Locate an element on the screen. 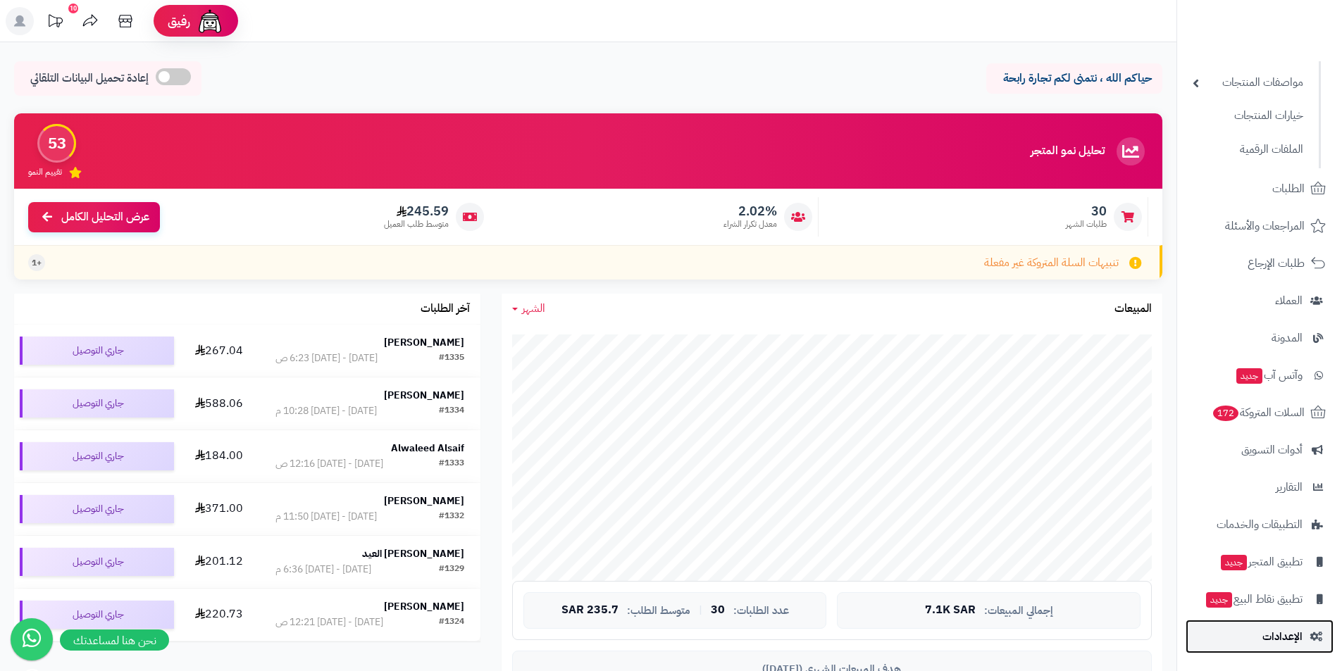 This screenshot has height=671, width=1342. span: طلبات الإرجاع is located at coordinates (1276, 264).